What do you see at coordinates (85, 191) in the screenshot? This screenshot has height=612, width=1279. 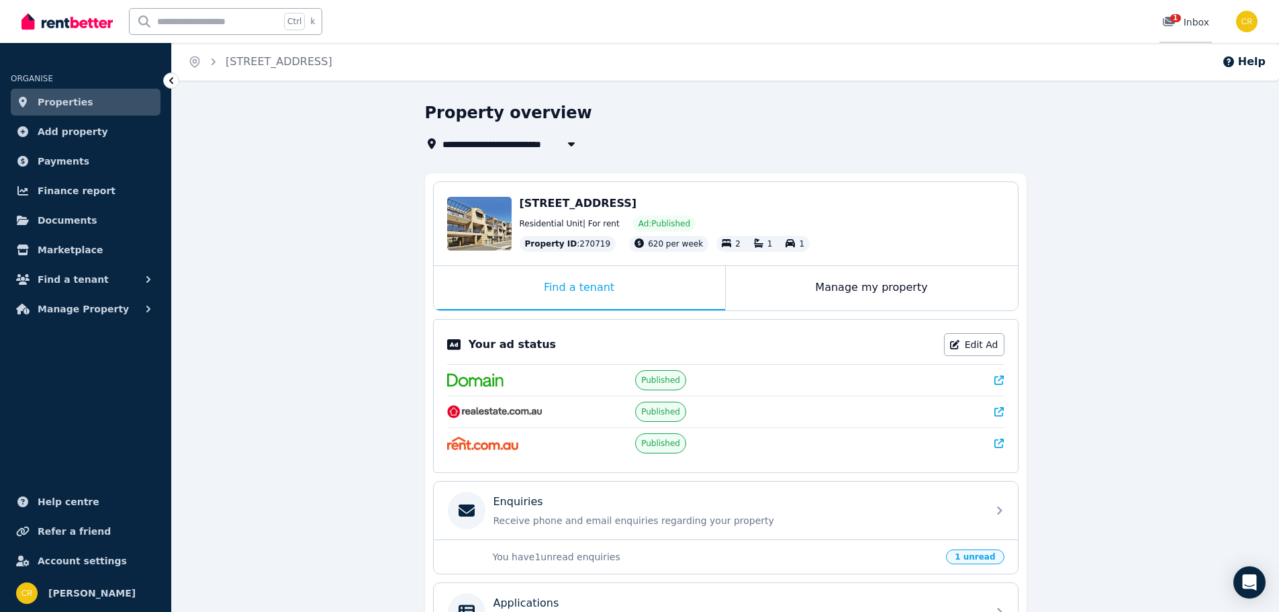 I see `a: Finance report` at bounding box center [85, 191].